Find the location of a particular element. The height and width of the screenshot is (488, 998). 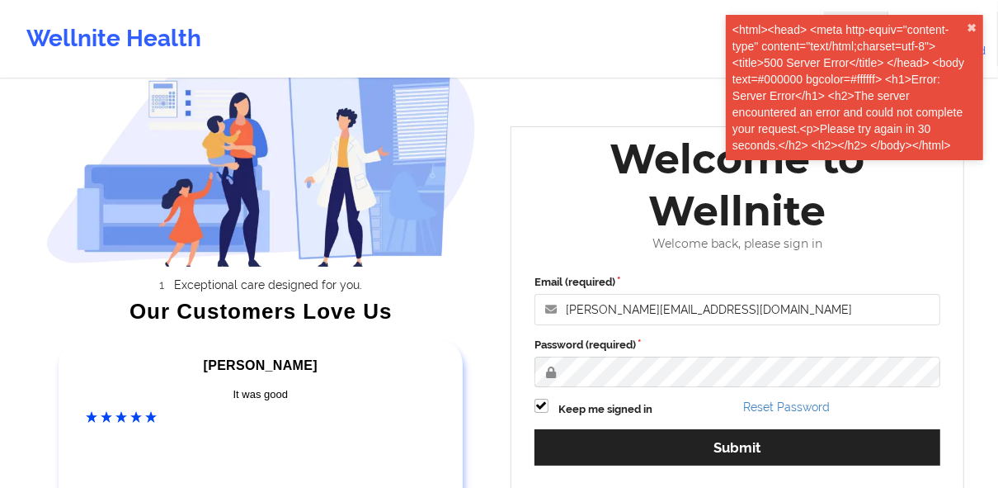

label: Password (required) is located at coordinates (737, 345).